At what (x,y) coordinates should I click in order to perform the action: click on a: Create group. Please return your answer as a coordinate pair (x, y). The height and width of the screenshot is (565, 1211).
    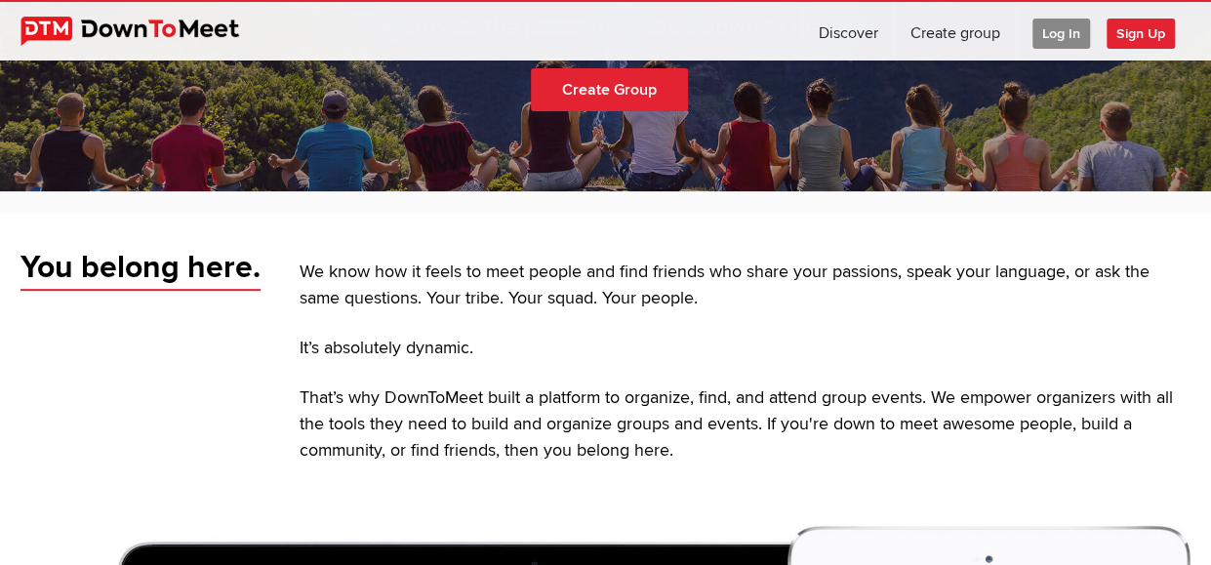
    Looking at the image, I should click on (955, 31).